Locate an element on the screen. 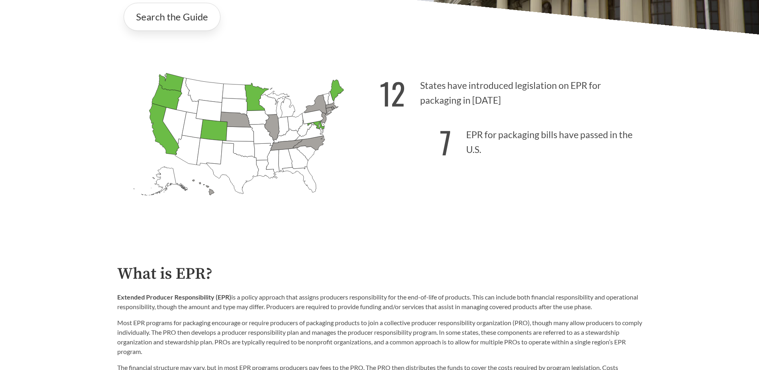 The image size is (759, 370). p: EPR for packaging bills have passed in the U.S. is located at coordinates (511, 140).